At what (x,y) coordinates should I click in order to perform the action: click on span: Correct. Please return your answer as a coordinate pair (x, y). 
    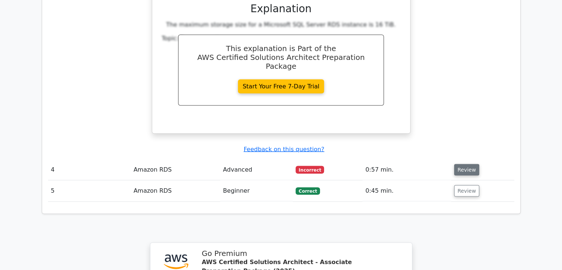
    Looking at the image, I should click on (307, 191).